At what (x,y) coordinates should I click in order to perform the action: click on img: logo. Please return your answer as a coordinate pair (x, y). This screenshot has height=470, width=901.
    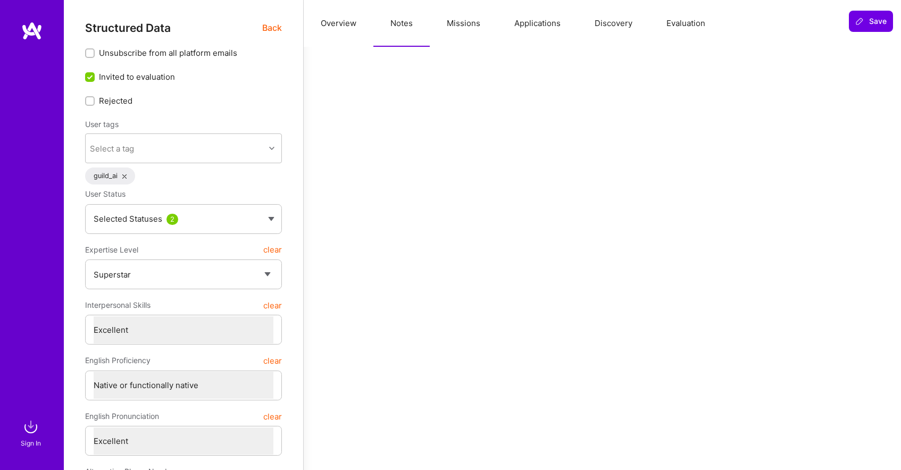
    Looking at the image, I should click on (32, 31).